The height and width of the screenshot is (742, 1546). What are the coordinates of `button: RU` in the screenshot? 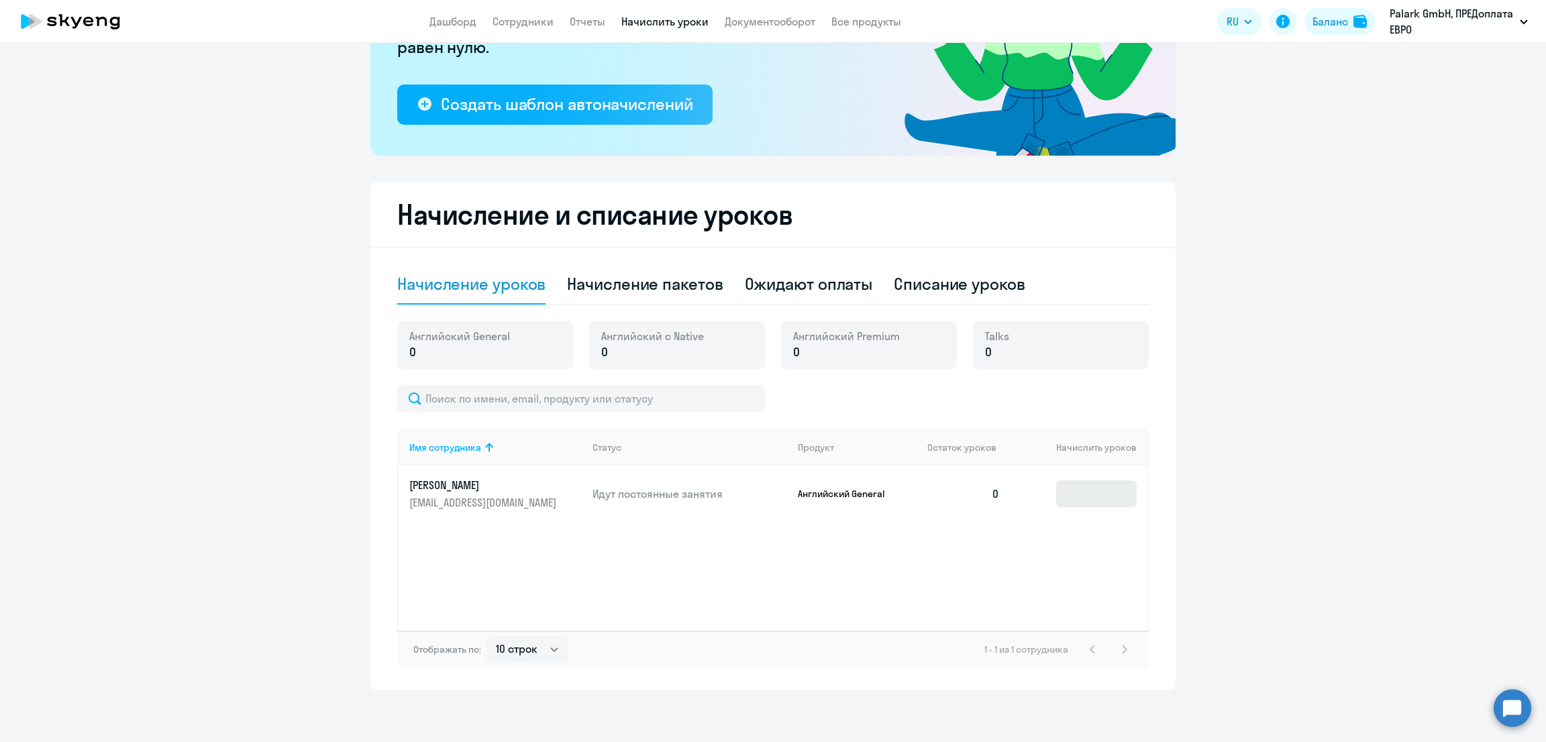 It's located at (1239, 21).